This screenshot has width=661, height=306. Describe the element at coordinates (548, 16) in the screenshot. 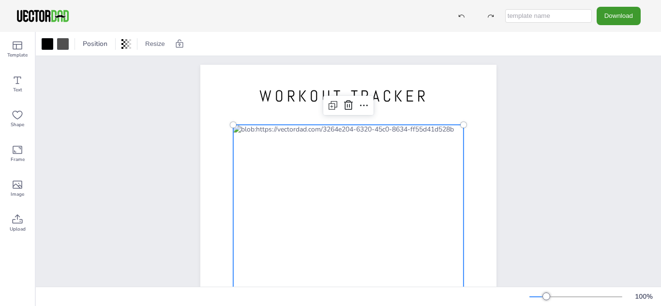

I see `input: template name` at that location.